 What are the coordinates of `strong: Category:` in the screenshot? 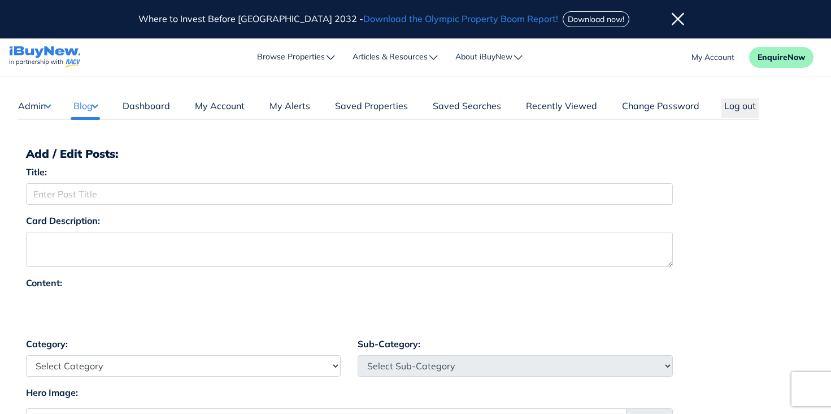 It's located at (47, 344).